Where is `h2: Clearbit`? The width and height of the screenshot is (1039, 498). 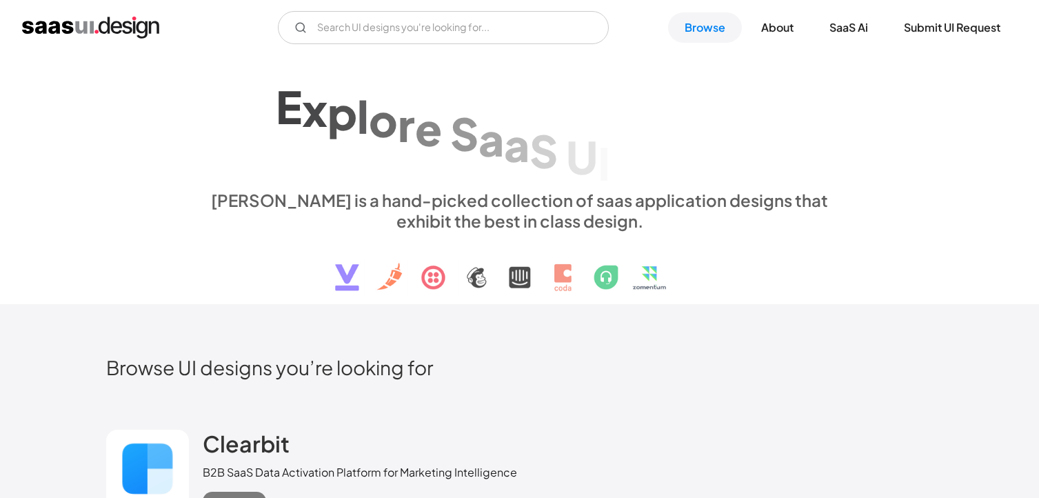 h2: Clearbit is located at coordinates (246, 443).